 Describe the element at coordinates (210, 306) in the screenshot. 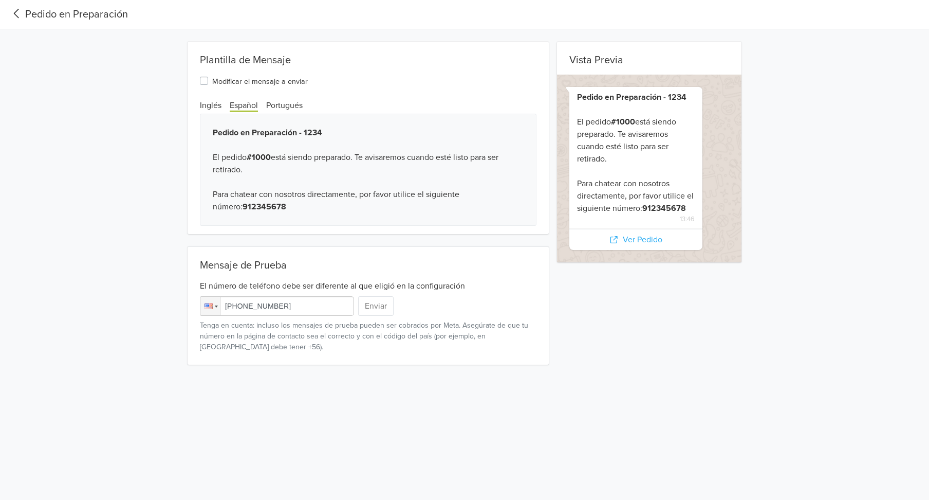

I see `div: United States: + 1` at that location.